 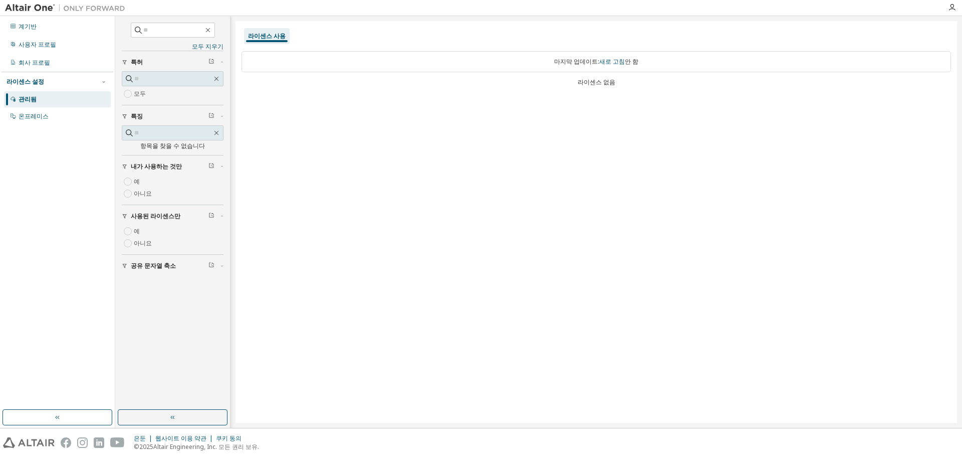 I want to click on button: 사용된 라이센스만, so click(x=172, y=216).